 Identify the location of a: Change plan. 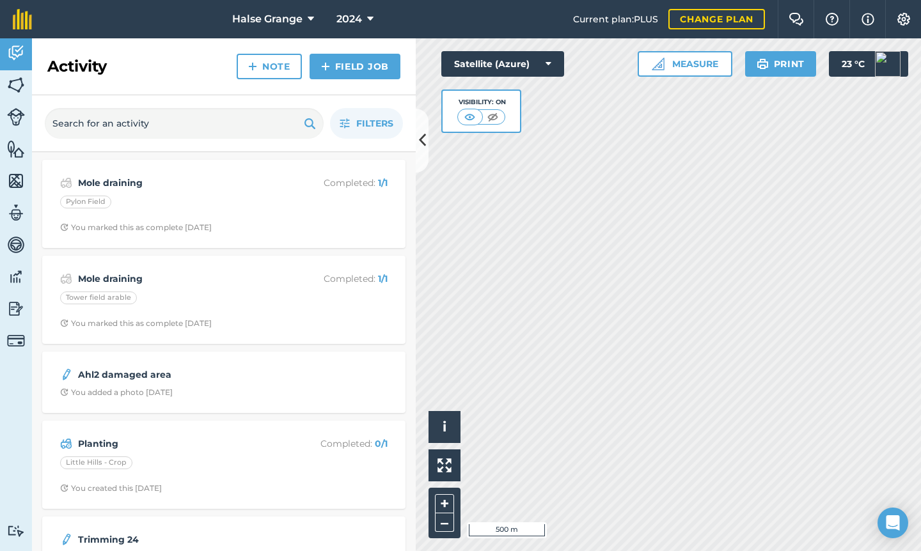
(716, 19).